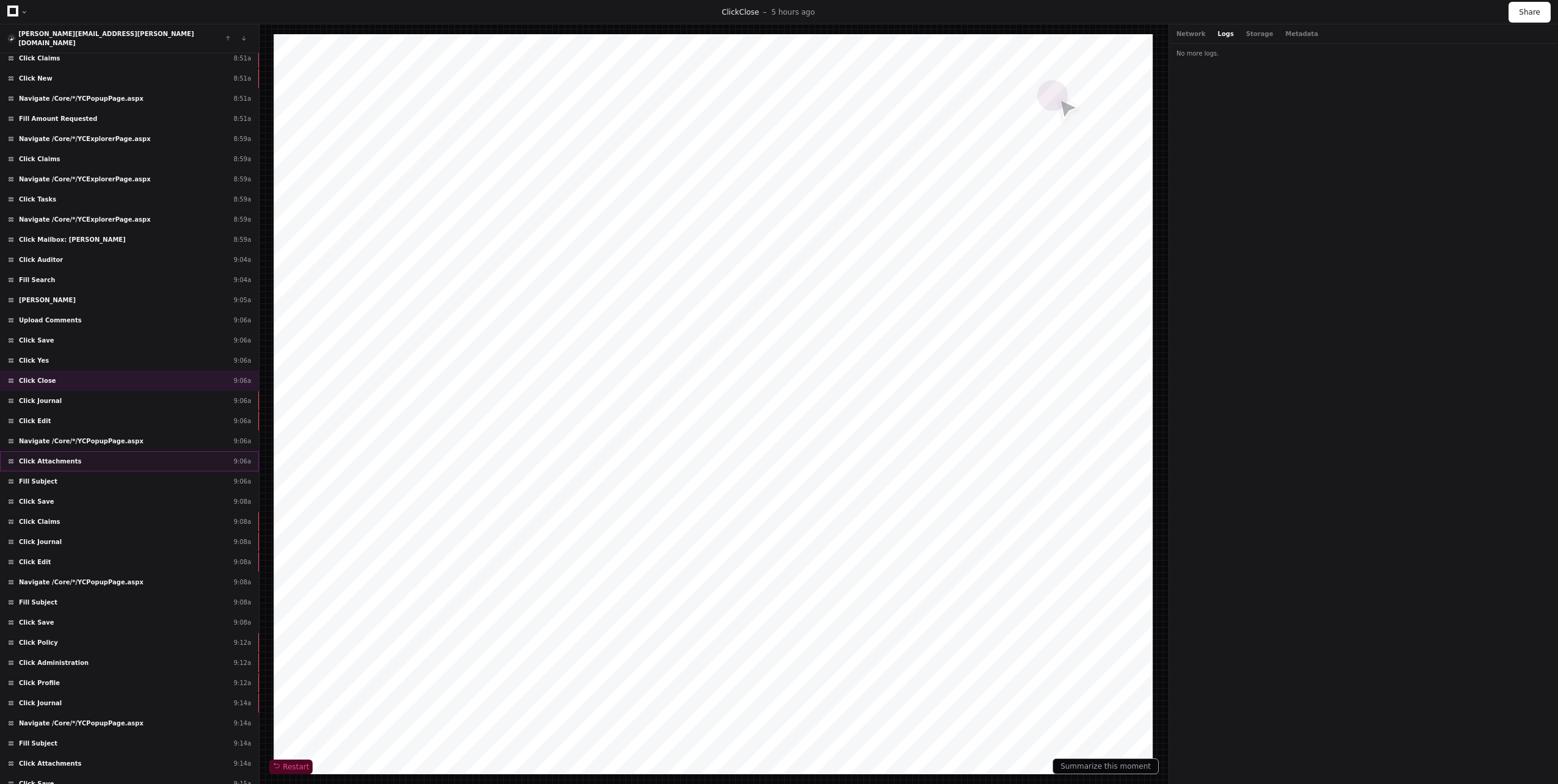 The width and height of the screenshot is (1558, 784). I want to click on span: Click Administration, so click(54, 662).